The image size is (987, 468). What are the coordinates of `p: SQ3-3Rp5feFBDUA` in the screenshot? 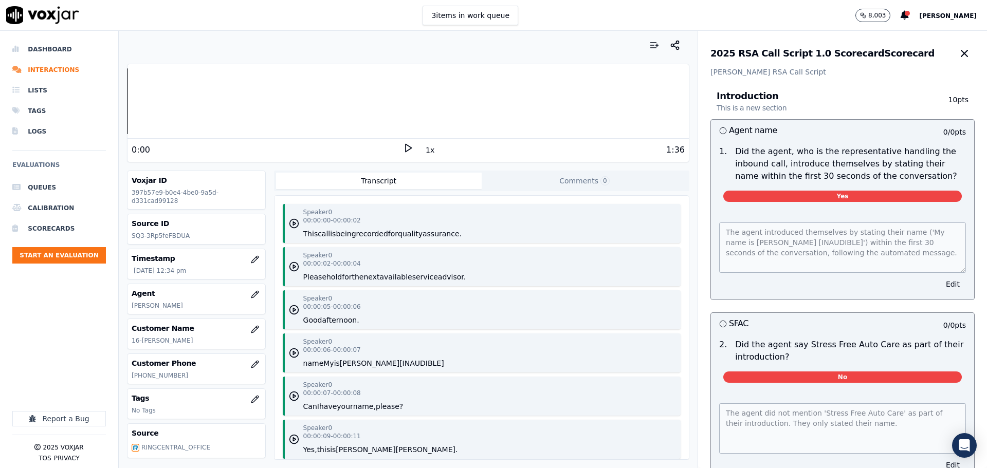 It's located at (196, 236).